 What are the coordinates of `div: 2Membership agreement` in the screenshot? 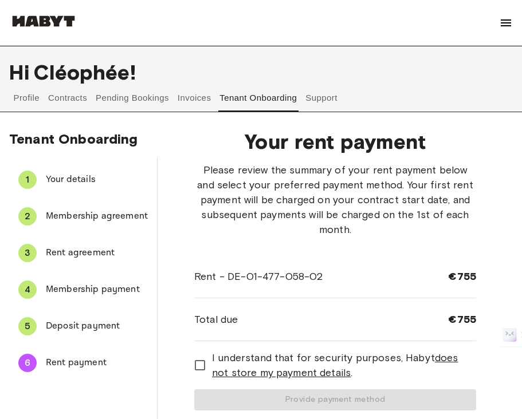 It's located at (83, 216).